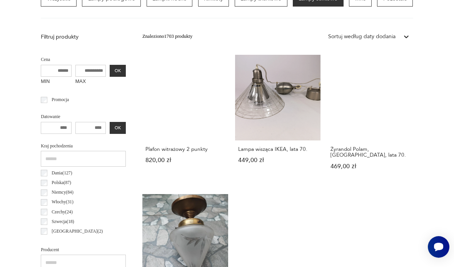 This screenshot has height=267, width=454. Describe the element at coordinates (83, 60) in the screenshot. I see `p: Cena` at that location.